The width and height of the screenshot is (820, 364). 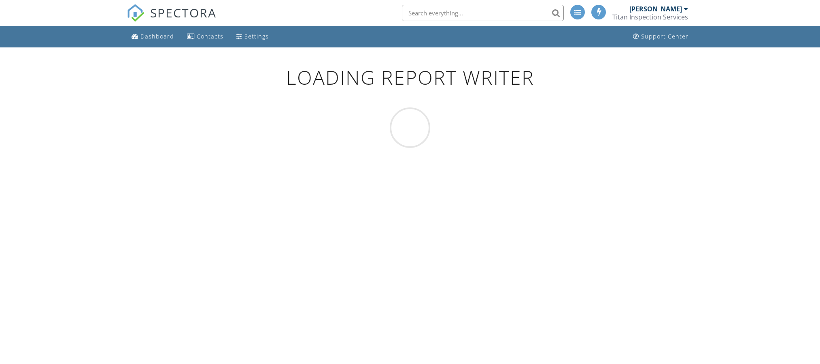 What do you see at coordinates (661, 36) in the screenshot?
I see `a: Support Center` at bounding box center [661, 36].